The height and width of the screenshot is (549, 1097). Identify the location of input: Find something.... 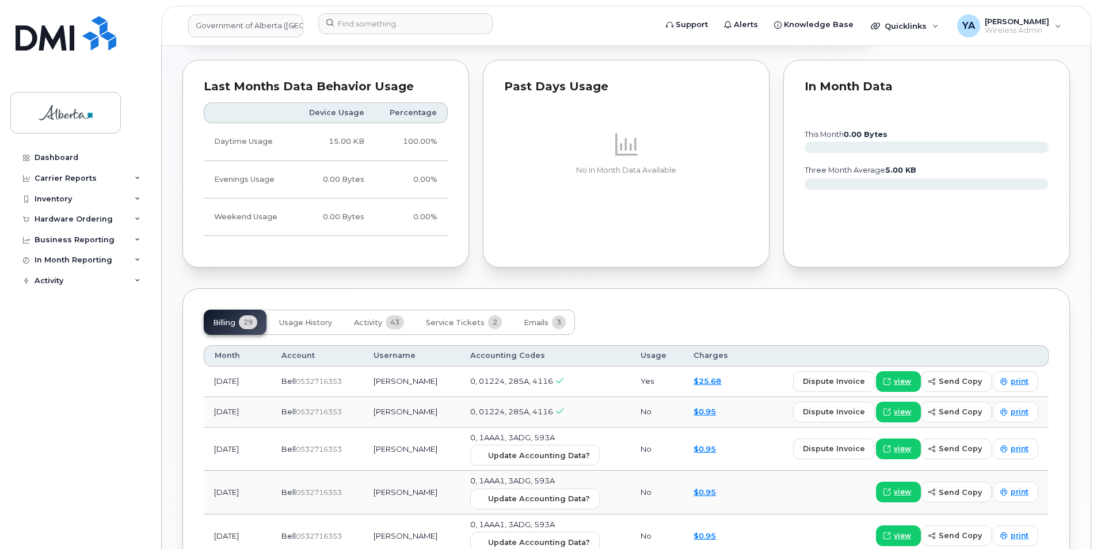
(405, 24).